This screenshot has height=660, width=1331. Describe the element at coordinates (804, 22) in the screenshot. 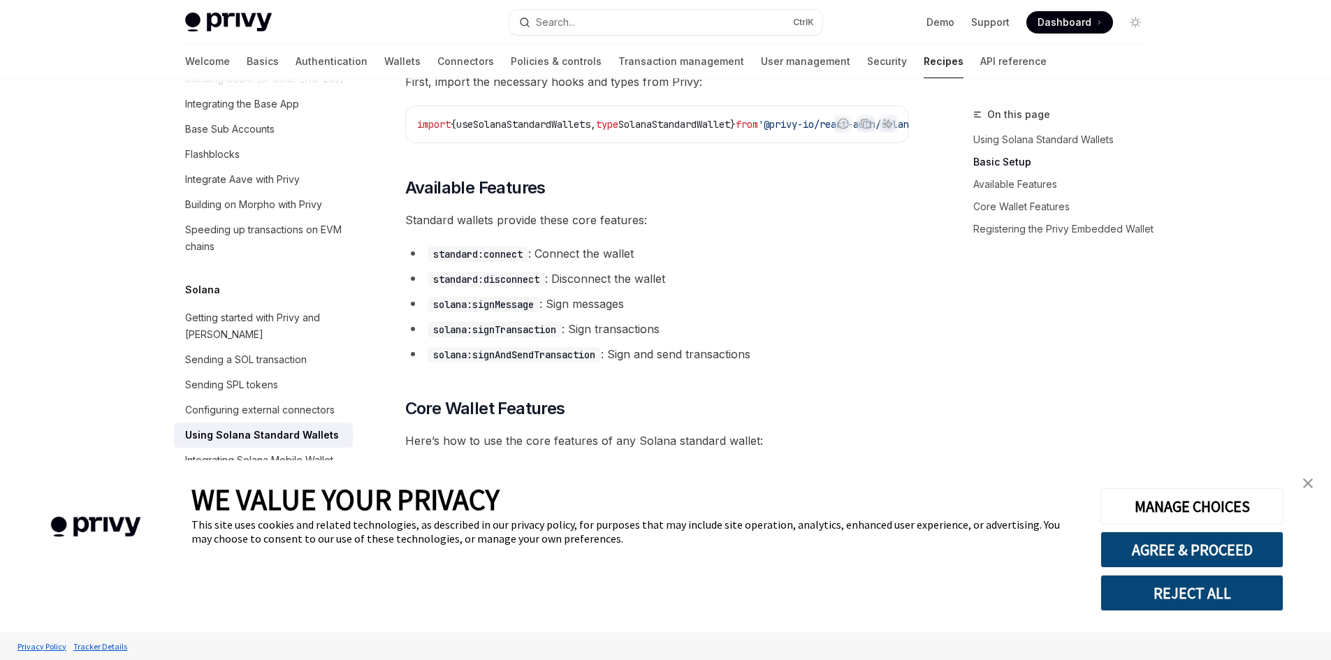

I see `span: Ctrl K` at that location.